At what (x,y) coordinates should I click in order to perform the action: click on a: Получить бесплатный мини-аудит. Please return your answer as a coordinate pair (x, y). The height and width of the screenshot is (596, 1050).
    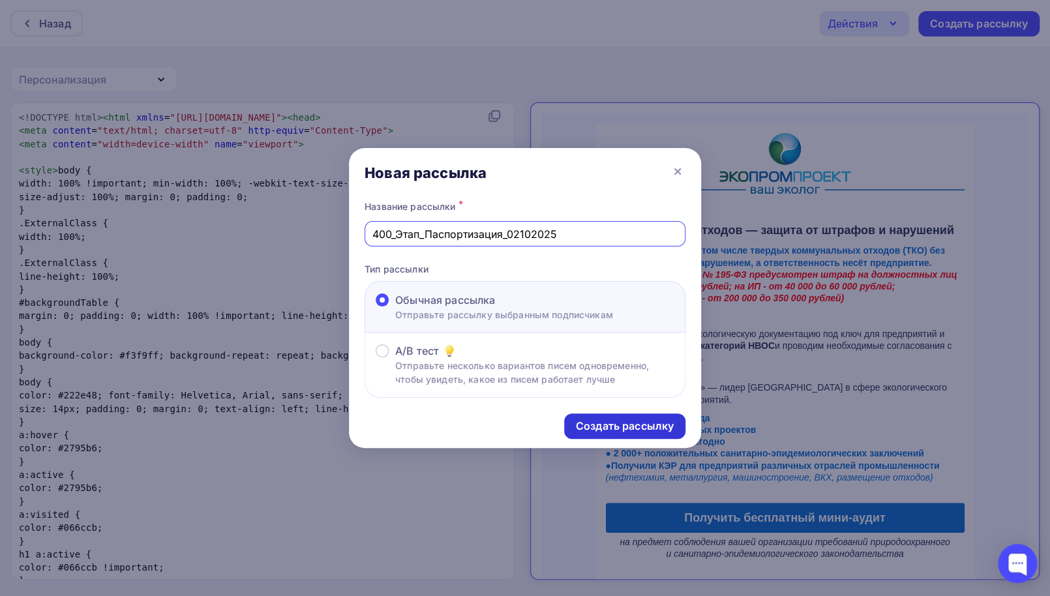
    Looking at the image, I should click on (244, 405).